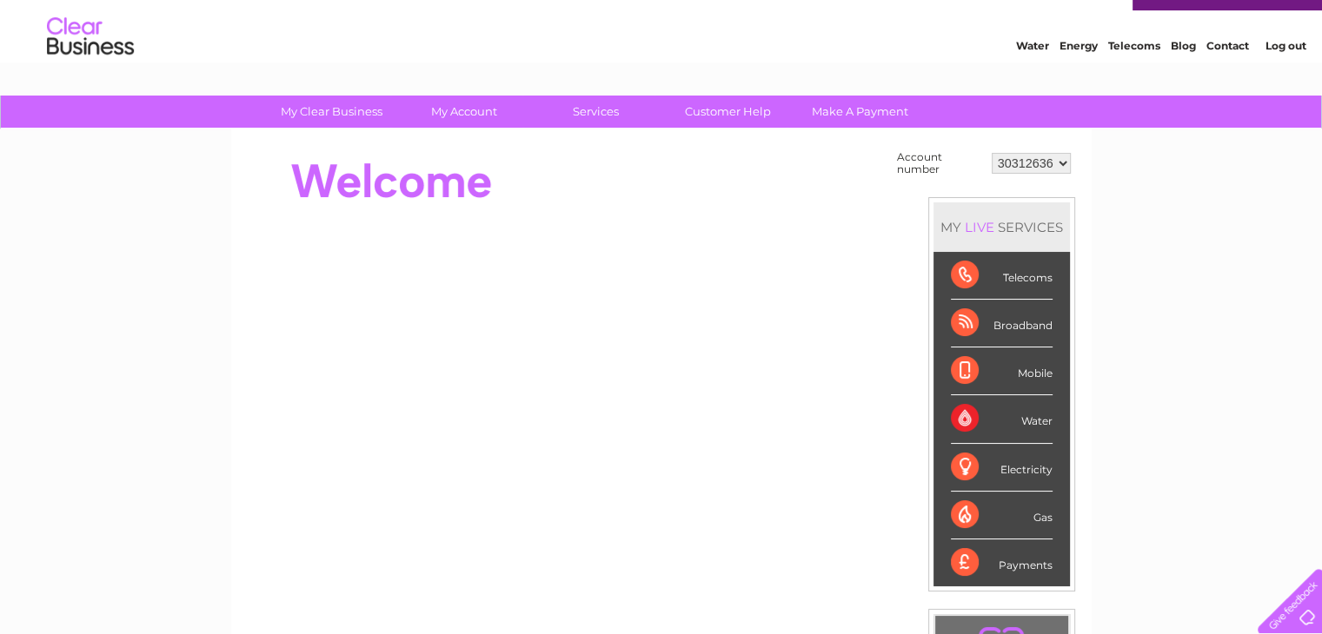 This screenshot has width=1322, height=634. What do you see at coordinates (331, 111) in the screenshot?
I see `a: My Clear Business` at bounding box center [331, 111].